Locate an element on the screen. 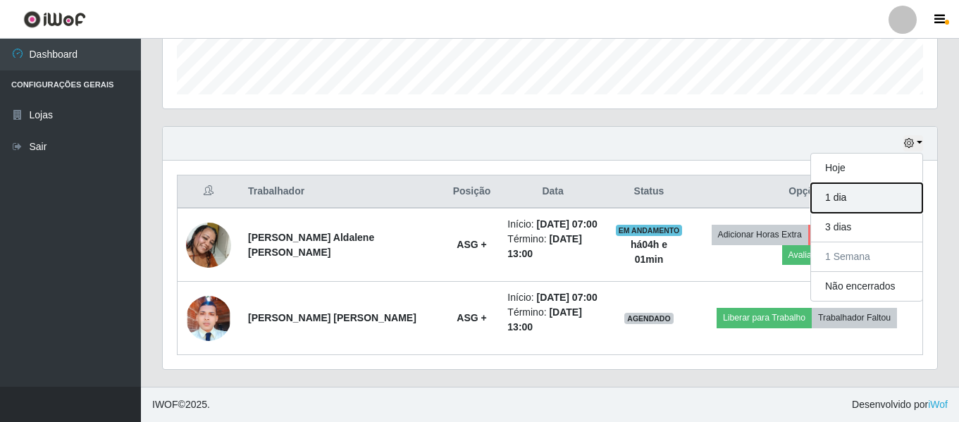  button: Adicionar Horas Extra is located at coordinates (759, 235).